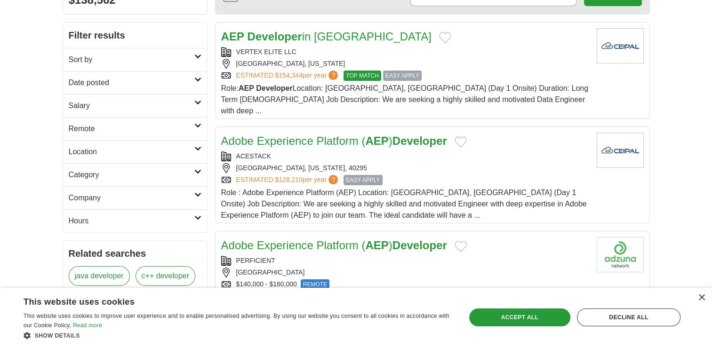  I want to click on a: Remote, so click(135, 128).